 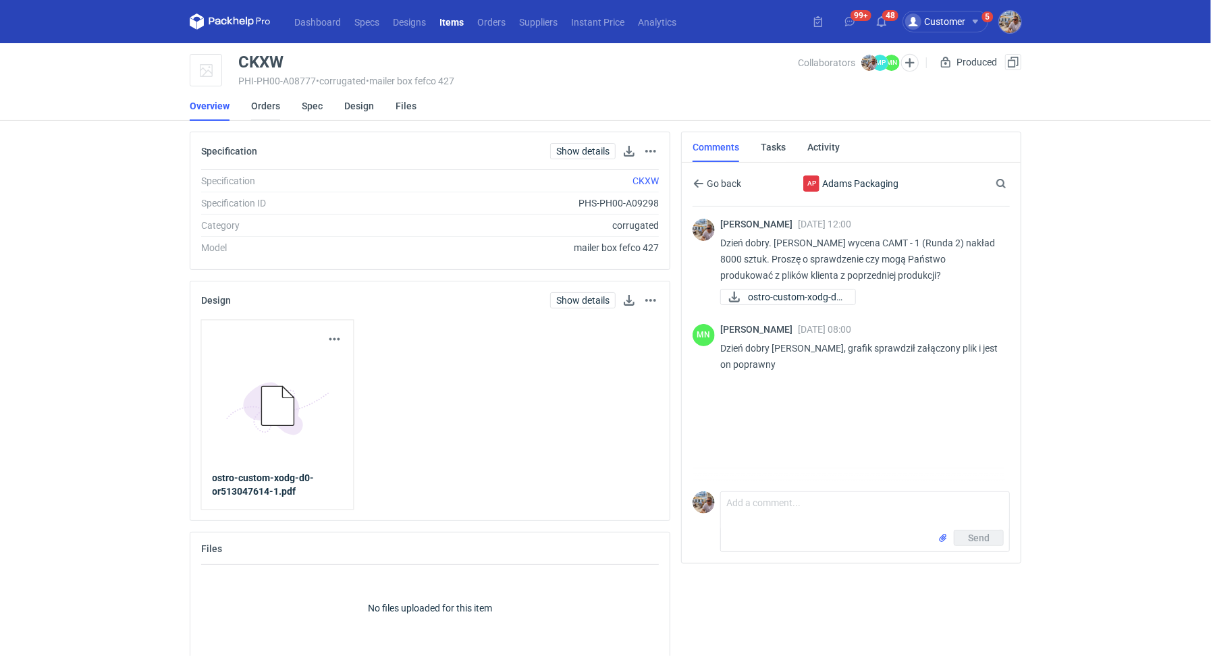 I want to click on a: Dashboard, so click(x=317, y=22).